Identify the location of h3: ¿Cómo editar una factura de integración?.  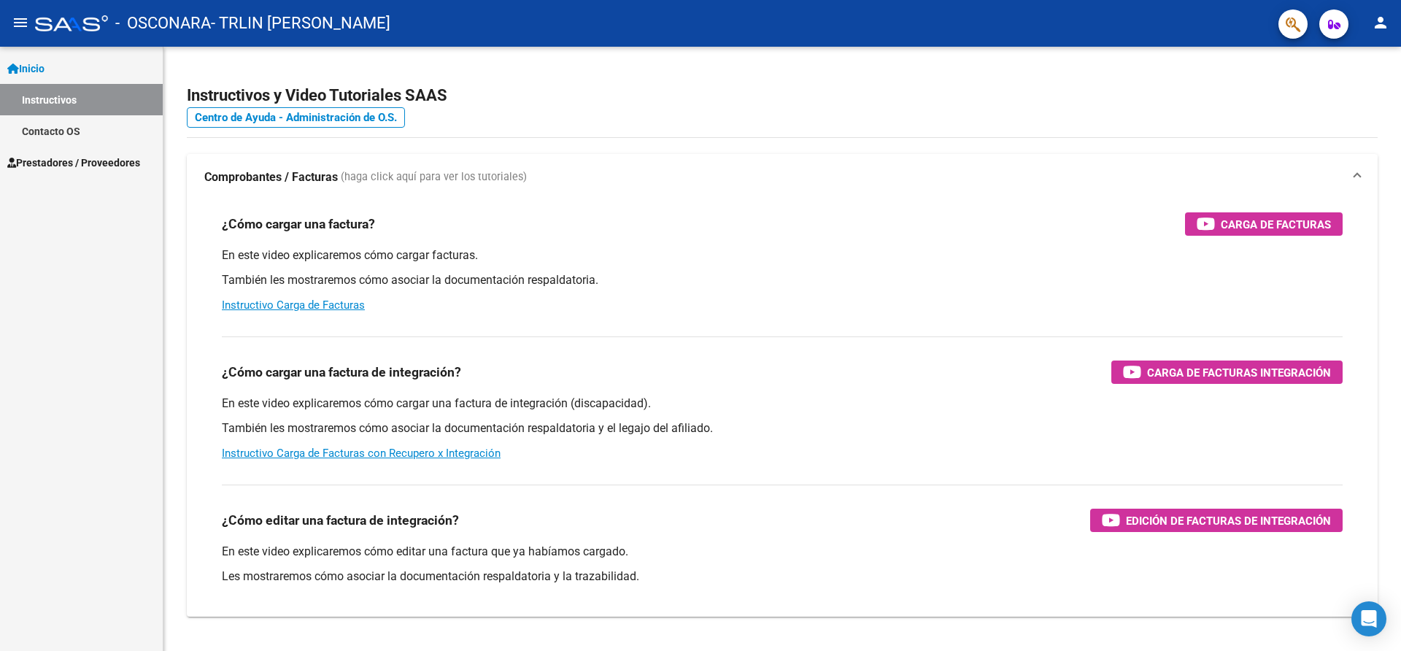
(340, 520).